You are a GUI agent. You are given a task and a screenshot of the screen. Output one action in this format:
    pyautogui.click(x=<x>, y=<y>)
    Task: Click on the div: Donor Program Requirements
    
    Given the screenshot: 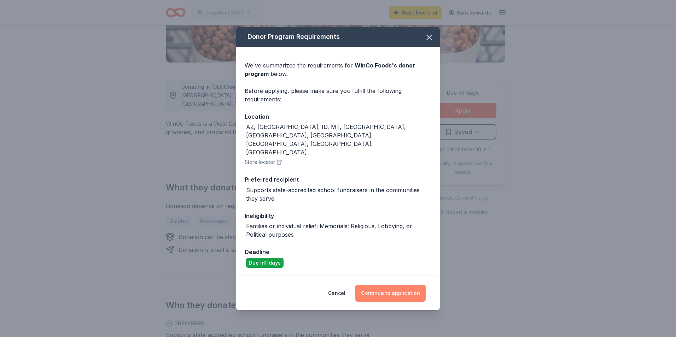 What is the action you would take?
    pyautogui.click(x=338, y=37)
    